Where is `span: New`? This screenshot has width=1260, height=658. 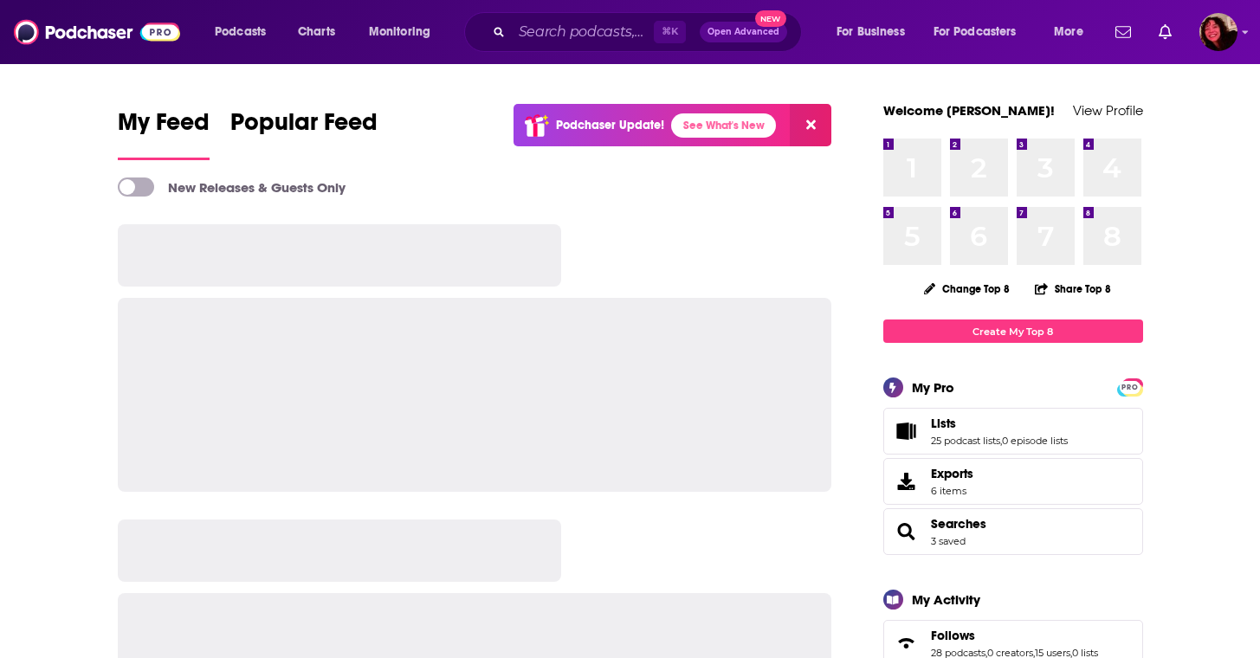 span: New is located at coordinates (770, 18).